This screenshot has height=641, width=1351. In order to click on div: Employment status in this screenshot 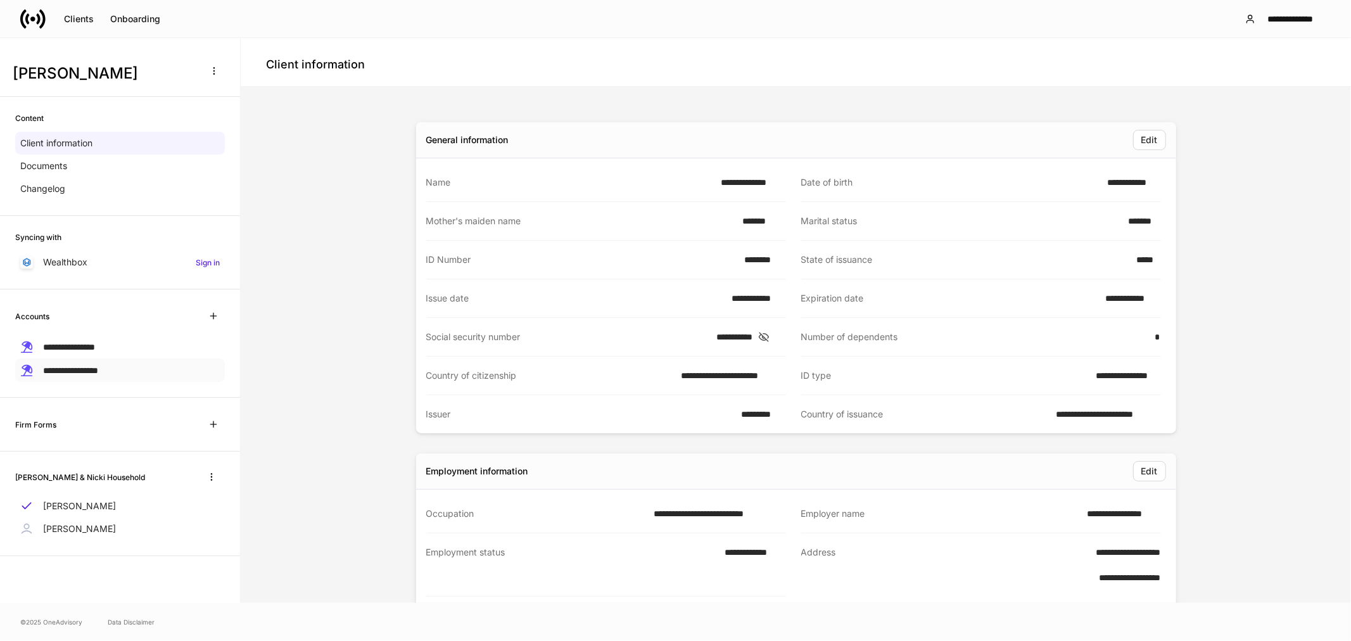, I will do `click(571, 564)`.